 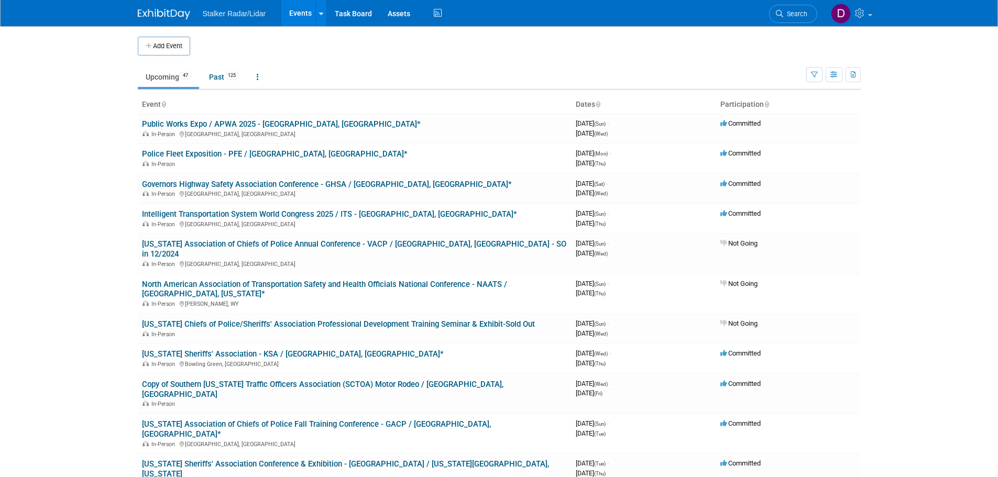 I want to click on a: Search, so click(x=793, y=14).